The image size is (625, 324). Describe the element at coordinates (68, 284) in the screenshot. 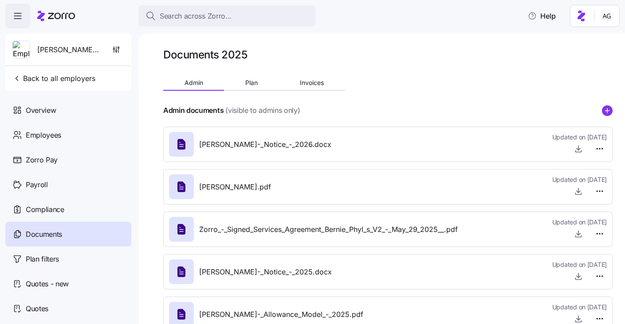

I see `a: Quotes - new` at that location.